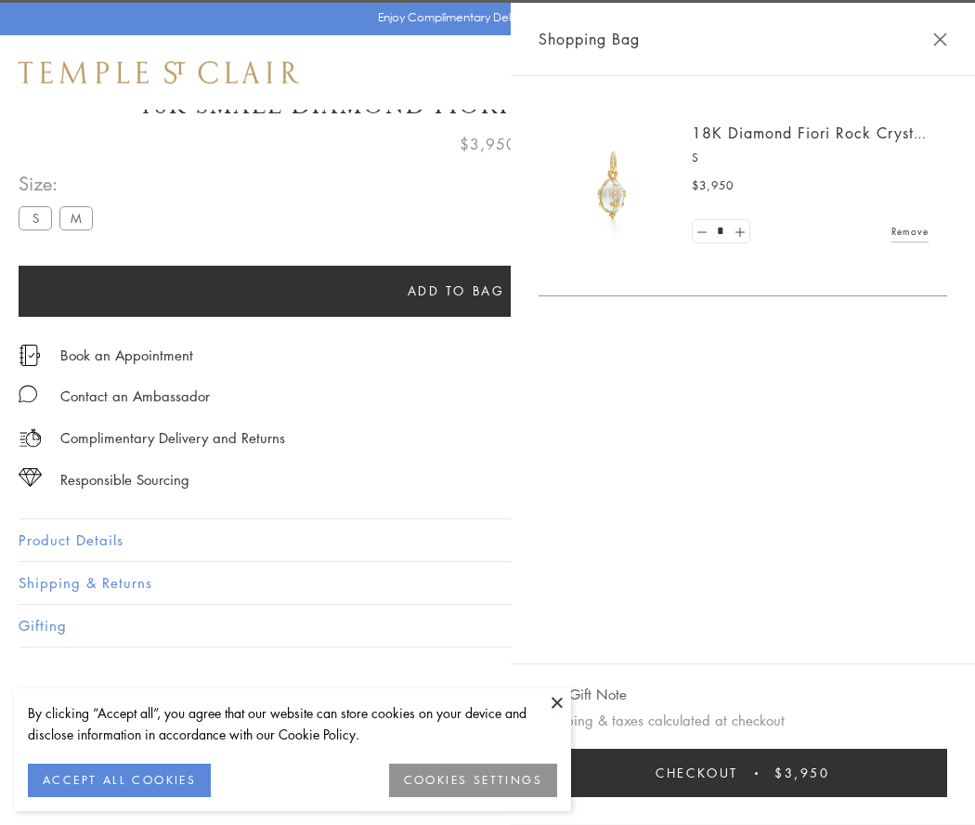 This screenshot has height=825, width=975. I want to click on button: Checkout $3,950, so click(743, 773).